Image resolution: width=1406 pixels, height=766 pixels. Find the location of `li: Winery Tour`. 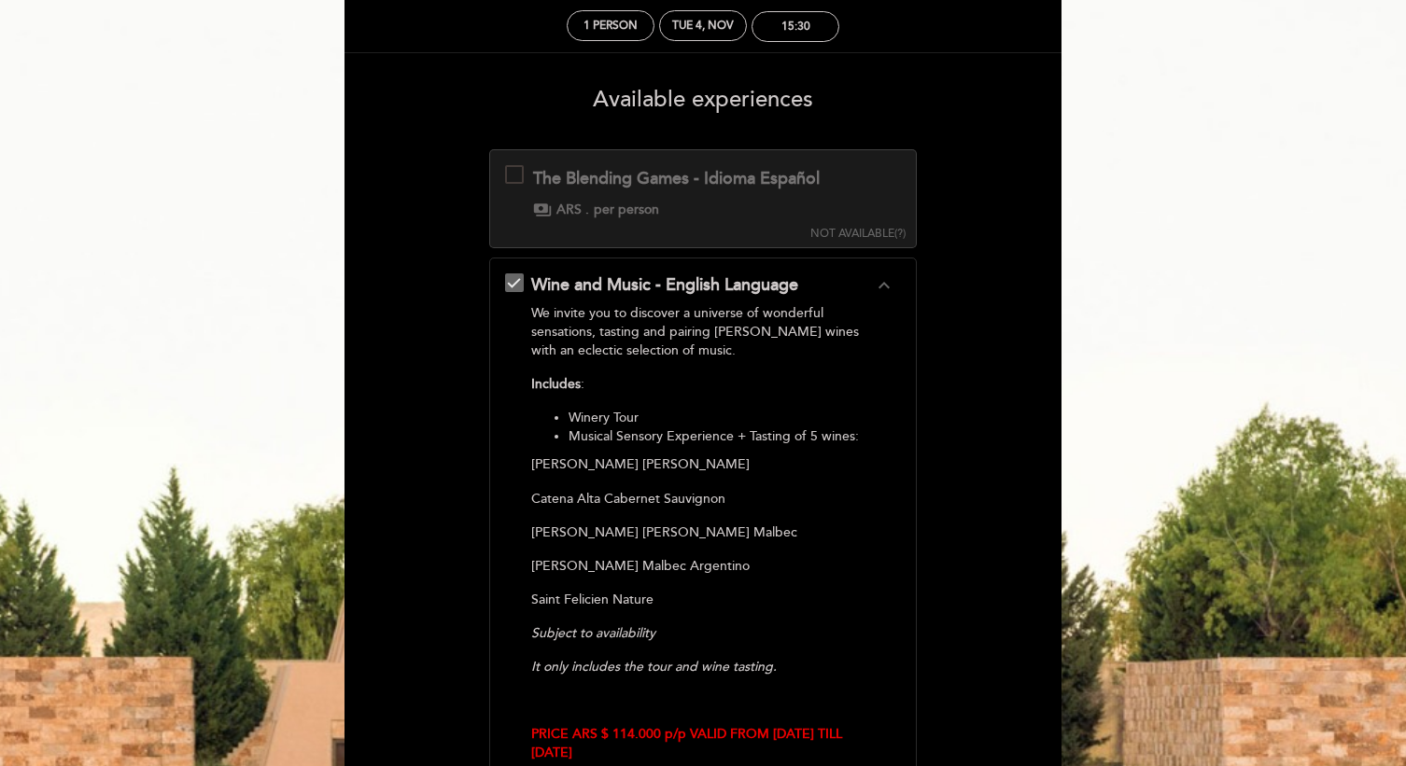

li: Winery Tour is located at coordinates (721, 418).